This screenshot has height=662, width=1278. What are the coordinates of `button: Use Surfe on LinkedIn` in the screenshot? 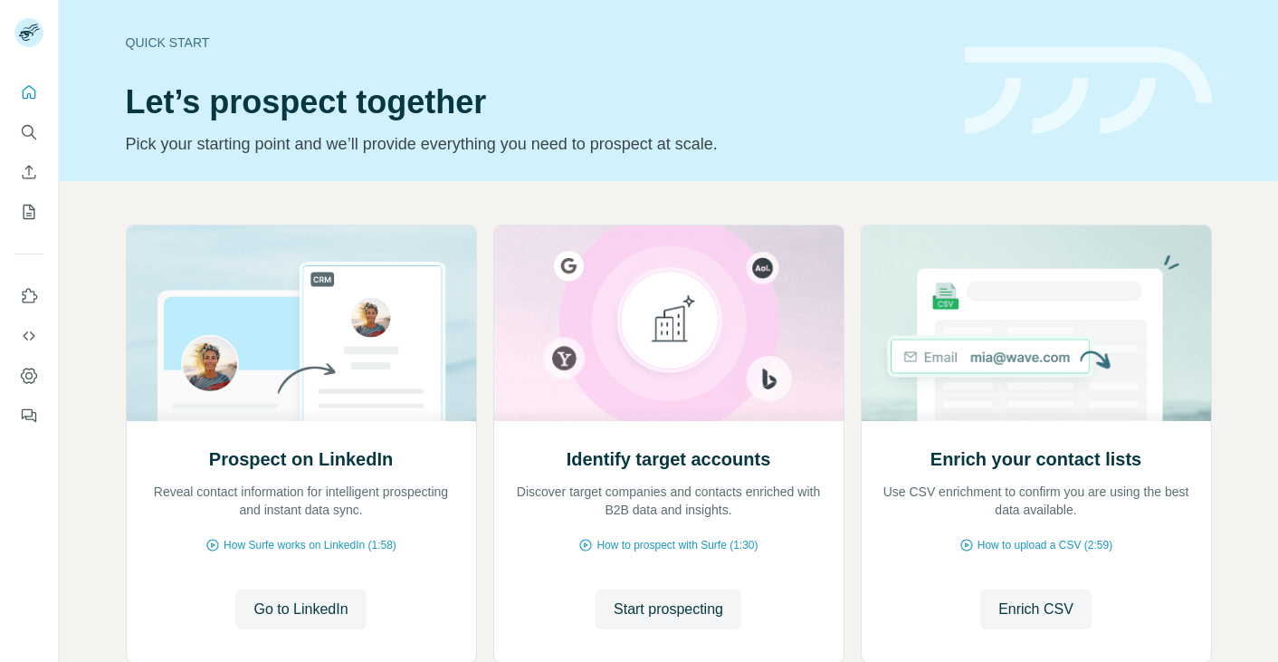 It's located at (29, 296).